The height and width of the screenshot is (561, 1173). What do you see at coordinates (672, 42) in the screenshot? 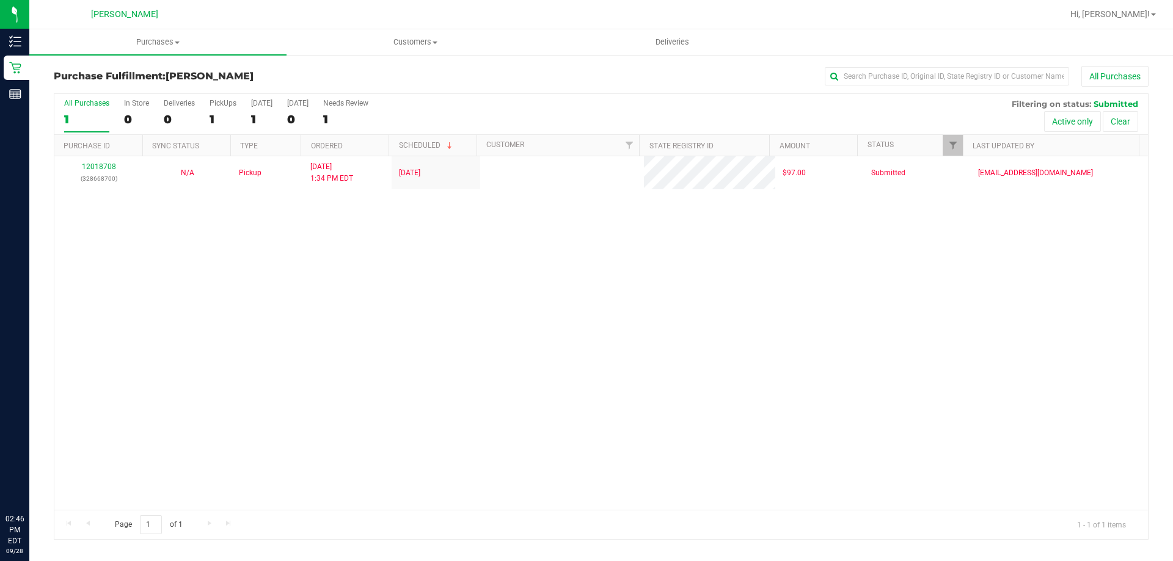
I see `span: Deliveries` at bounding box center [672, 42].